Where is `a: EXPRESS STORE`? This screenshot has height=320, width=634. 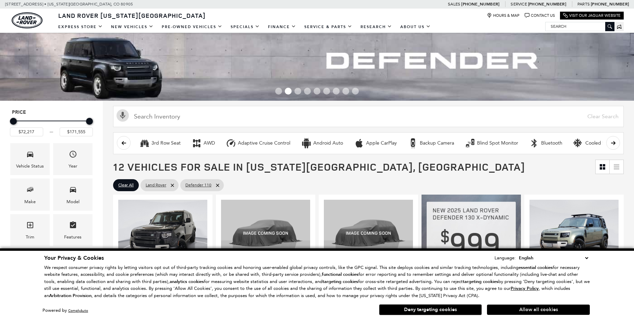 a: EXPRESS STORE is located at coordinates (81, 27).